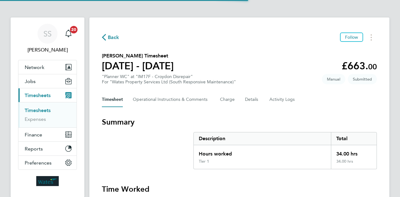 The height and width of the screenshot is (197, 400). Describe the element at coordinates (239, 189) in the screenshot. I see `h3: Time Worked` at that location.